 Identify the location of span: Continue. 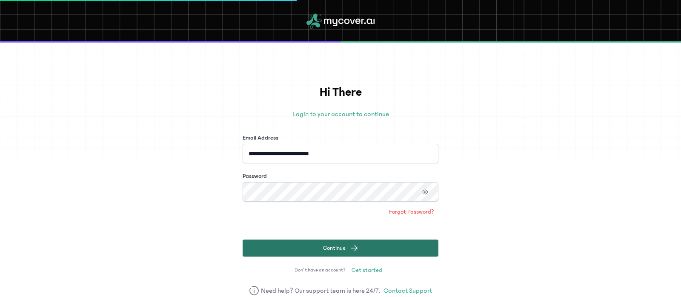
(334, 248).